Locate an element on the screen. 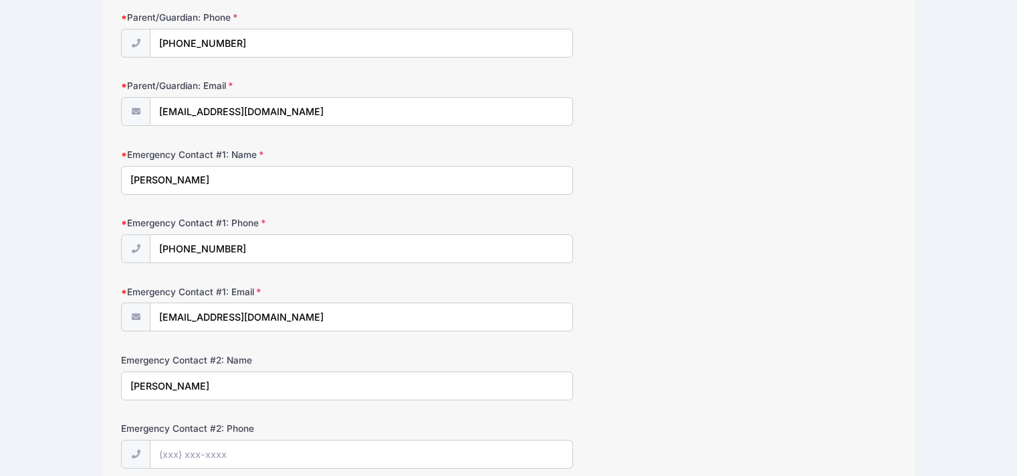 The height and width of the screenshot is (476, 1017). label: Parent/Guardian: Phone is located at coordinates (250, 17).